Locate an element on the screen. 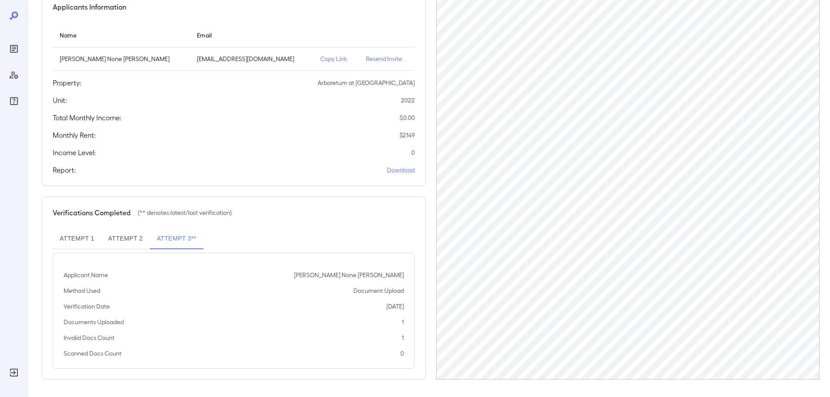 The image size is (830, 397). button: Attempt 3** is located at coordinates (176, 239).